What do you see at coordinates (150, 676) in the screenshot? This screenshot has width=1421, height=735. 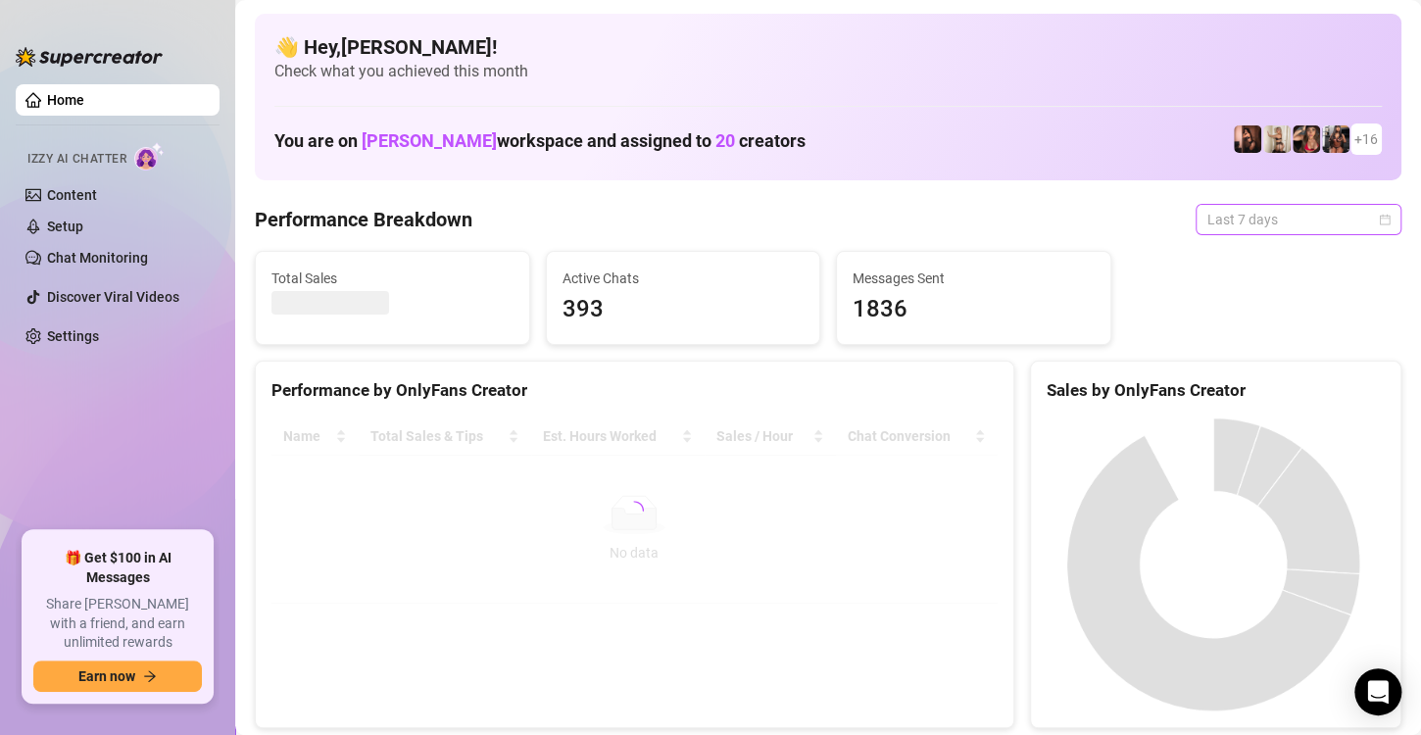 I see `span: arrow-right` at bounding box center [150, 676].